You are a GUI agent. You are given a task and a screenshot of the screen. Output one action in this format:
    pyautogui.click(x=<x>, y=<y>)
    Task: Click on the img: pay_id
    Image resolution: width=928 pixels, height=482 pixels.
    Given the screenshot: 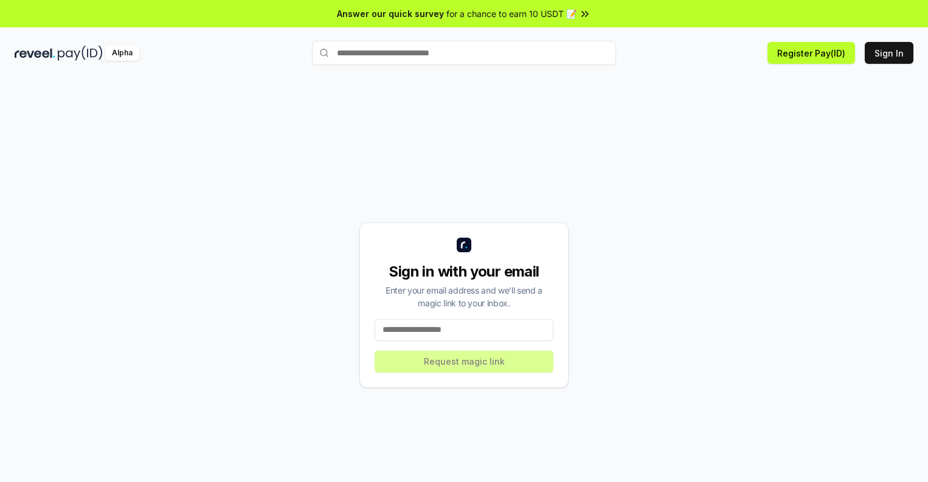 What is the action you would take?
    pyautogui.click(x=80, y=53)
    